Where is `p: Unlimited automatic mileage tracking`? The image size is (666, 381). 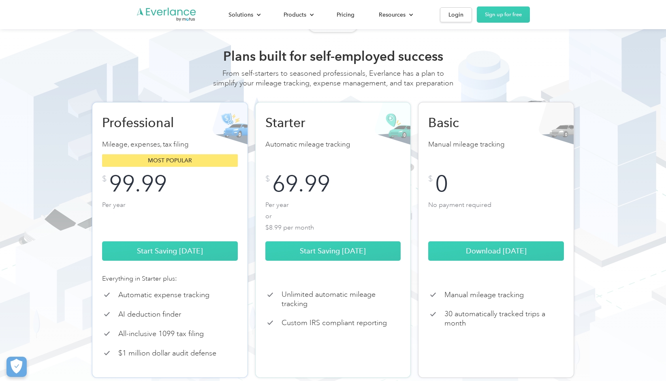 p: Unlimited automatic mileage tracking is located at coordinates (341, 299).